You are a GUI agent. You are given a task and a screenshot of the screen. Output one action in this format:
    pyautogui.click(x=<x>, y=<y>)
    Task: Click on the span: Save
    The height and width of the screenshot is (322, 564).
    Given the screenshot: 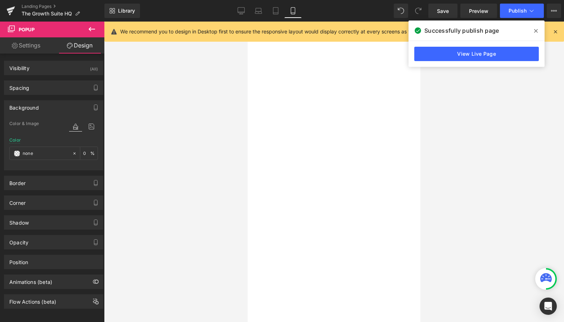 What is the action you would take?
    pyautogui.click(x=443, y=11)
    